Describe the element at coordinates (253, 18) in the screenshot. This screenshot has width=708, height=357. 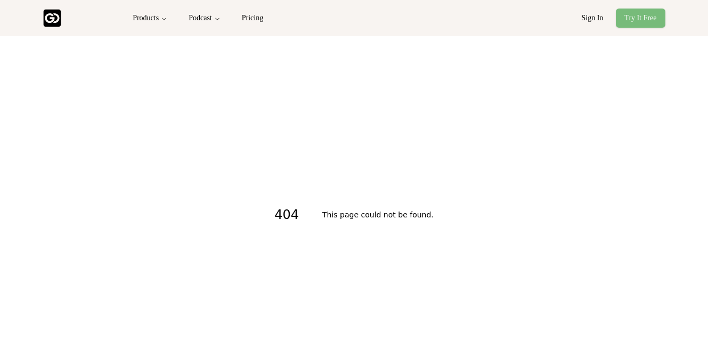
I see `button: Pricing` at that location.